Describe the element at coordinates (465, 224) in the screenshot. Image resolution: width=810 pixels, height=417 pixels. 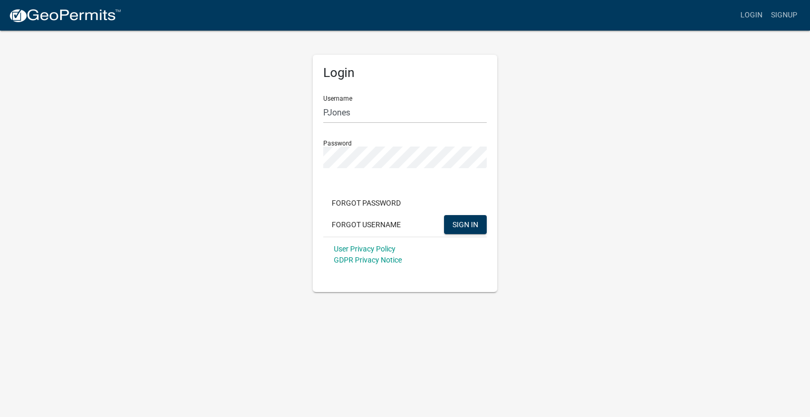
I see `span: SIGN IN` at that location.